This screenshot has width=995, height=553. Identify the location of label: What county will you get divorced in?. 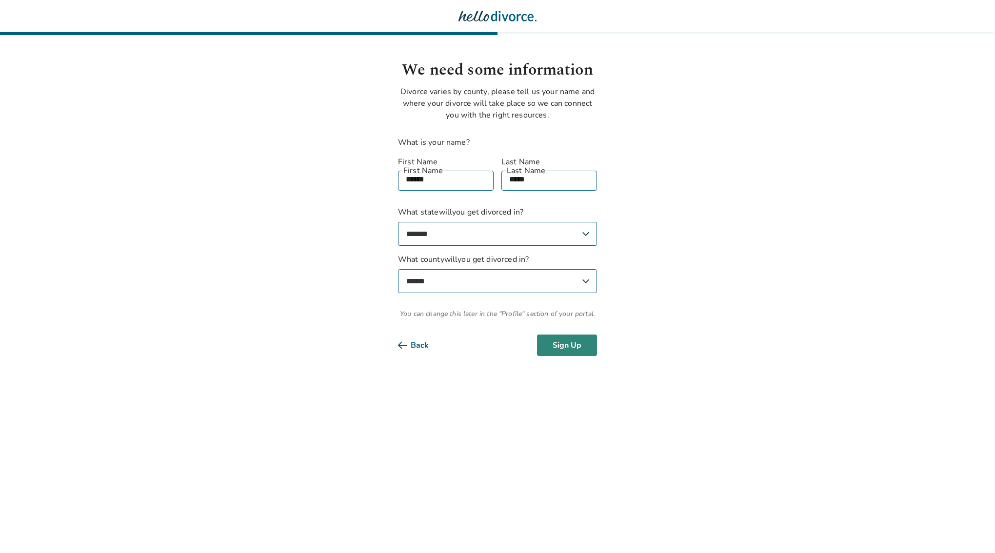
(497, 273).